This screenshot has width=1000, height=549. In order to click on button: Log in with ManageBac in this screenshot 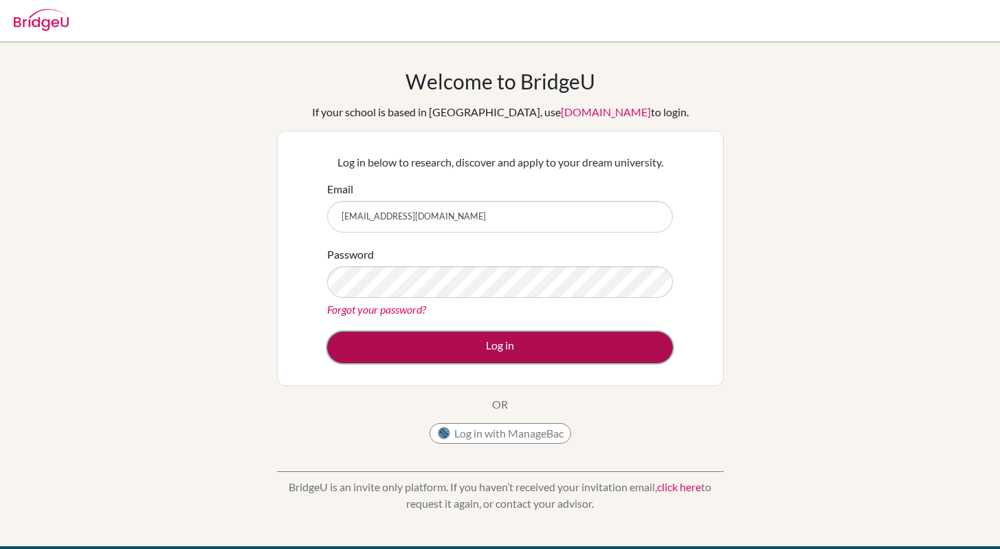, I will do `click(500, 433)`.